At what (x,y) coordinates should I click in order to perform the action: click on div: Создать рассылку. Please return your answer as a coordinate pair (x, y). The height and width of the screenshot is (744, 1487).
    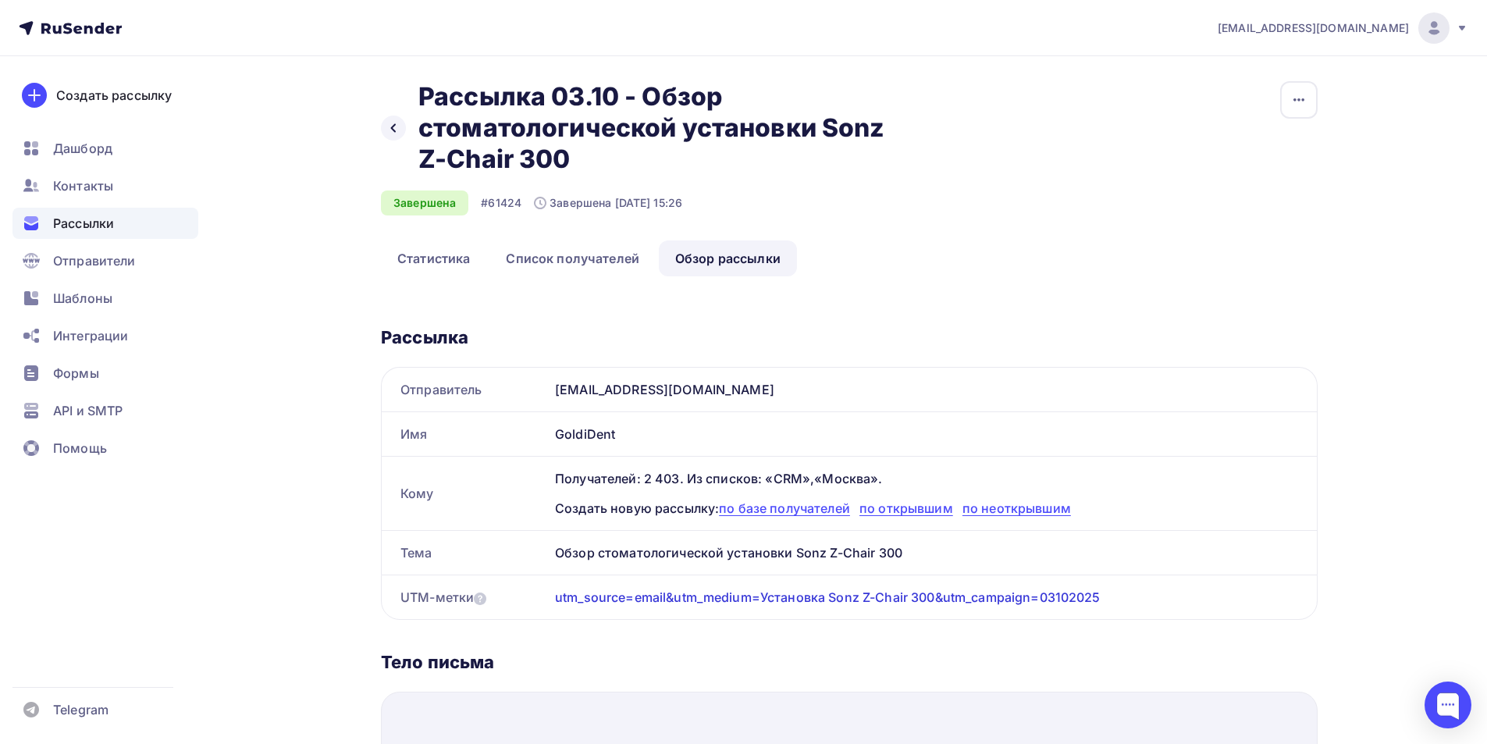
    Looking at the image, I should click on (114, 95).